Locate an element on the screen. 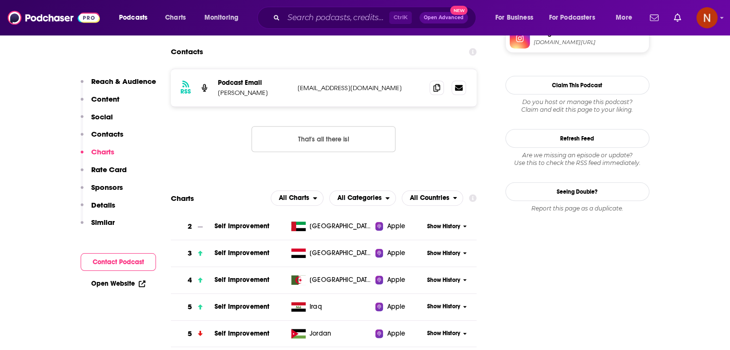  span: More is located at coordinates (624, 18).